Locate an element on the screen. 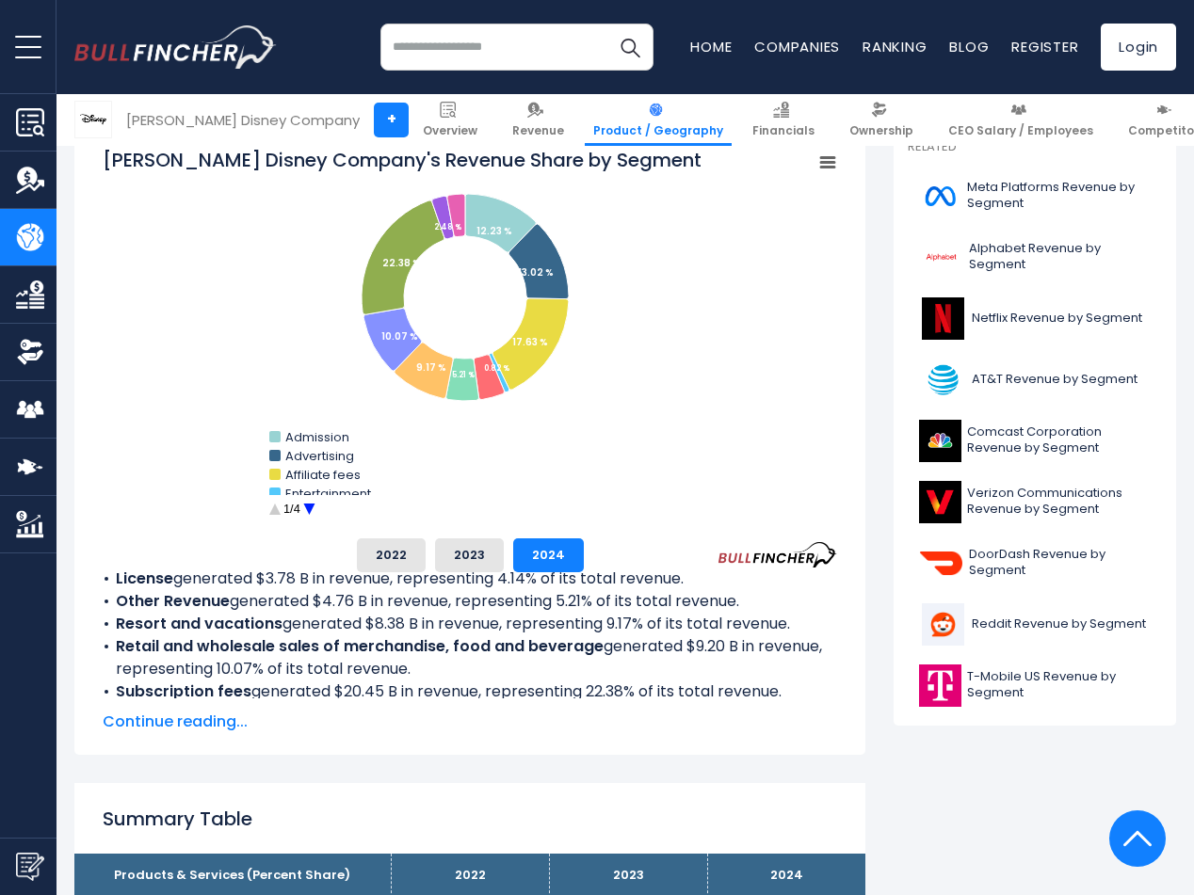  a: Go to homepage is located at coordinates (175, 47).